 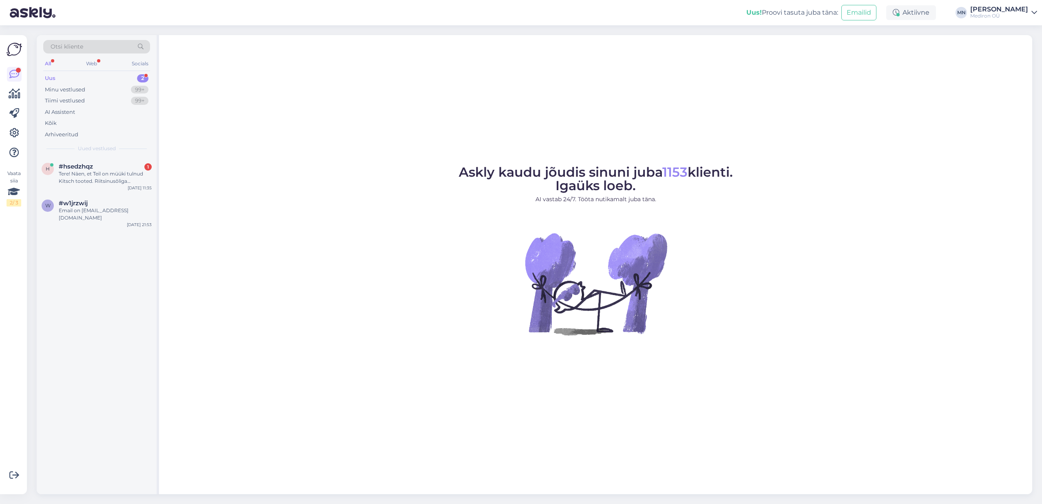 I want to click on span: h, so click(x=48, y=168).